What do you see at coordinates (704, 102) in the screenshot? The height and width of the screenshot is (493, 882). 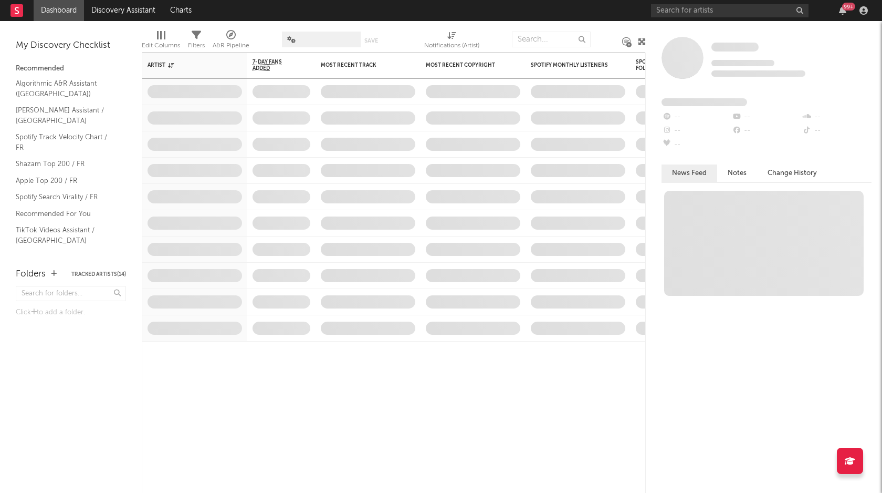 I see `span: Fans Added by Platform` at bounding box center [704, 102].